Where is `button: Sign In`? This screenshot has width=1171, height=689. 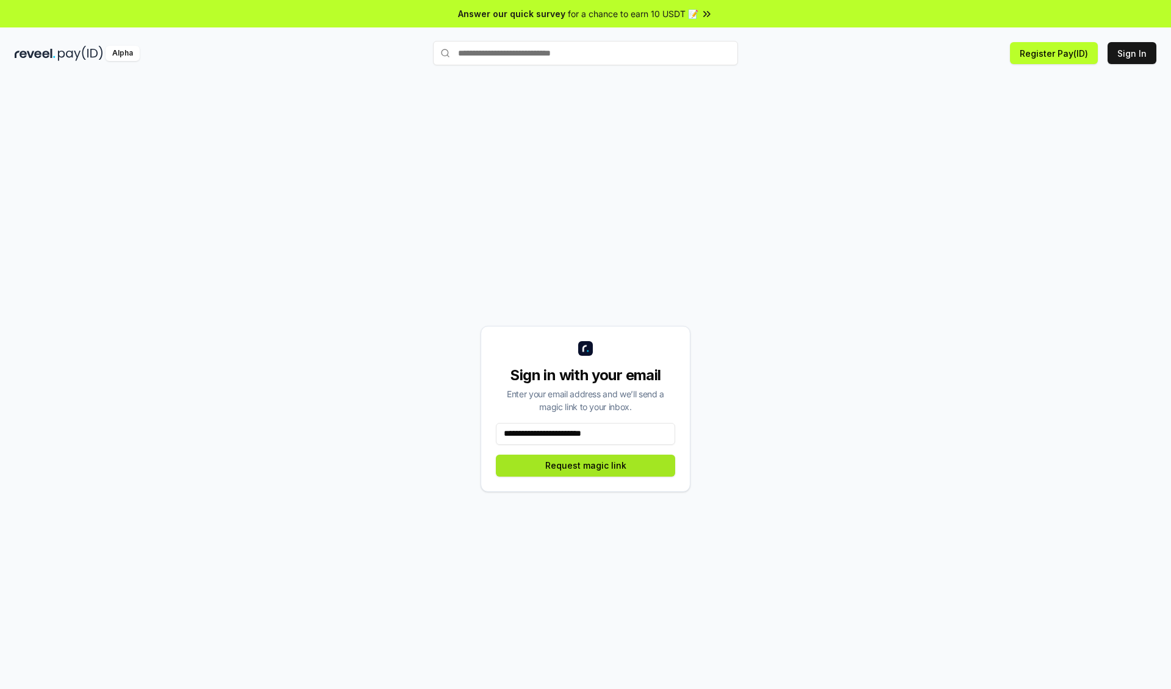 button: Sign In is located at coordinates (1132, 53).